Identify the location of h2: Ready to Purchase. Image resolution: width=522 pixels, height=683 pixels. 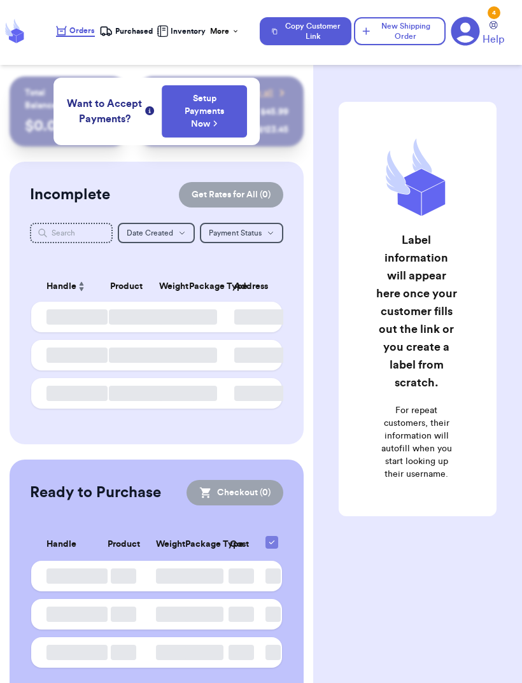
(95, 492).